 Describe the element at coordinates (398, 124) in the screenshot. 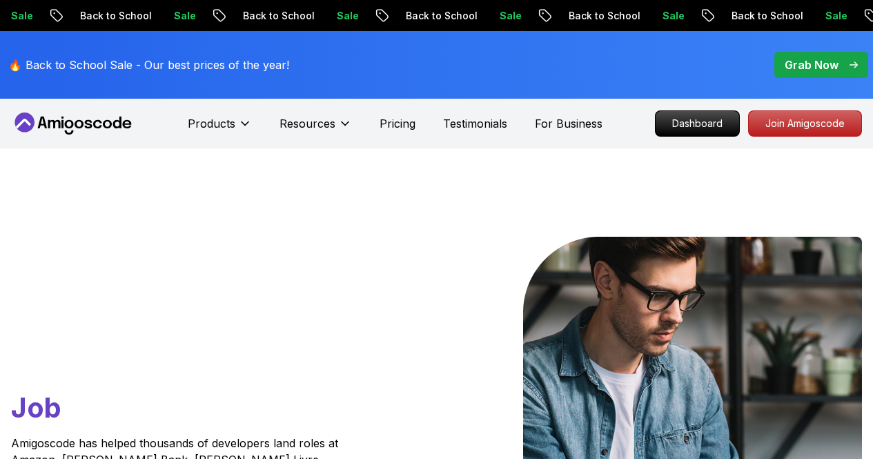

I see `p: Pricing` at that location.